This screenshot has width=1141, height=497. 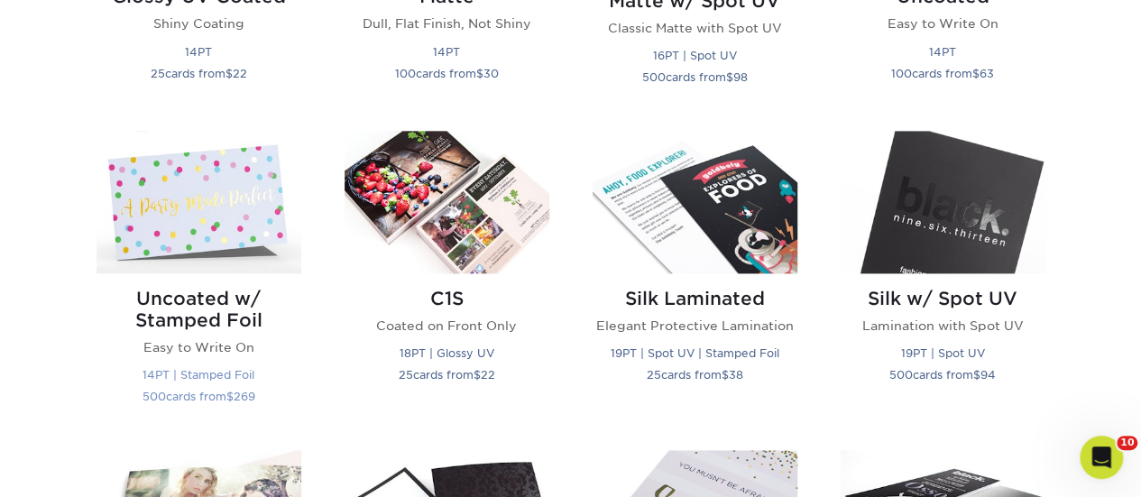 I want to click on span: 98, so click(x=740, y=77).